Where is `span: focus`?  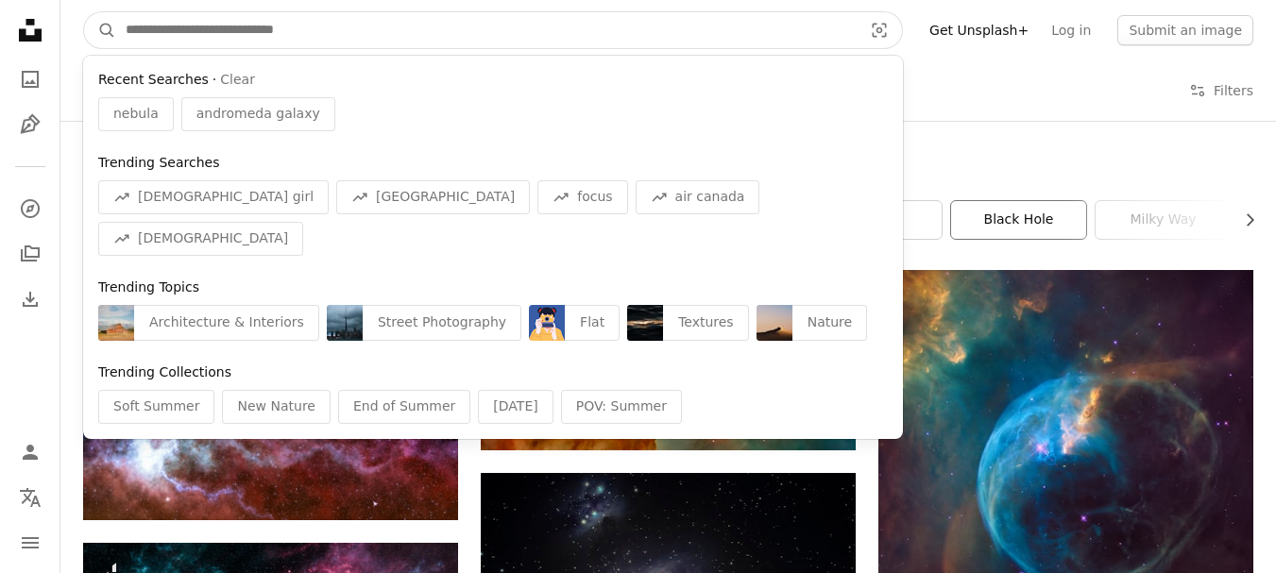
span: focus is located at coordinates (594, 197).